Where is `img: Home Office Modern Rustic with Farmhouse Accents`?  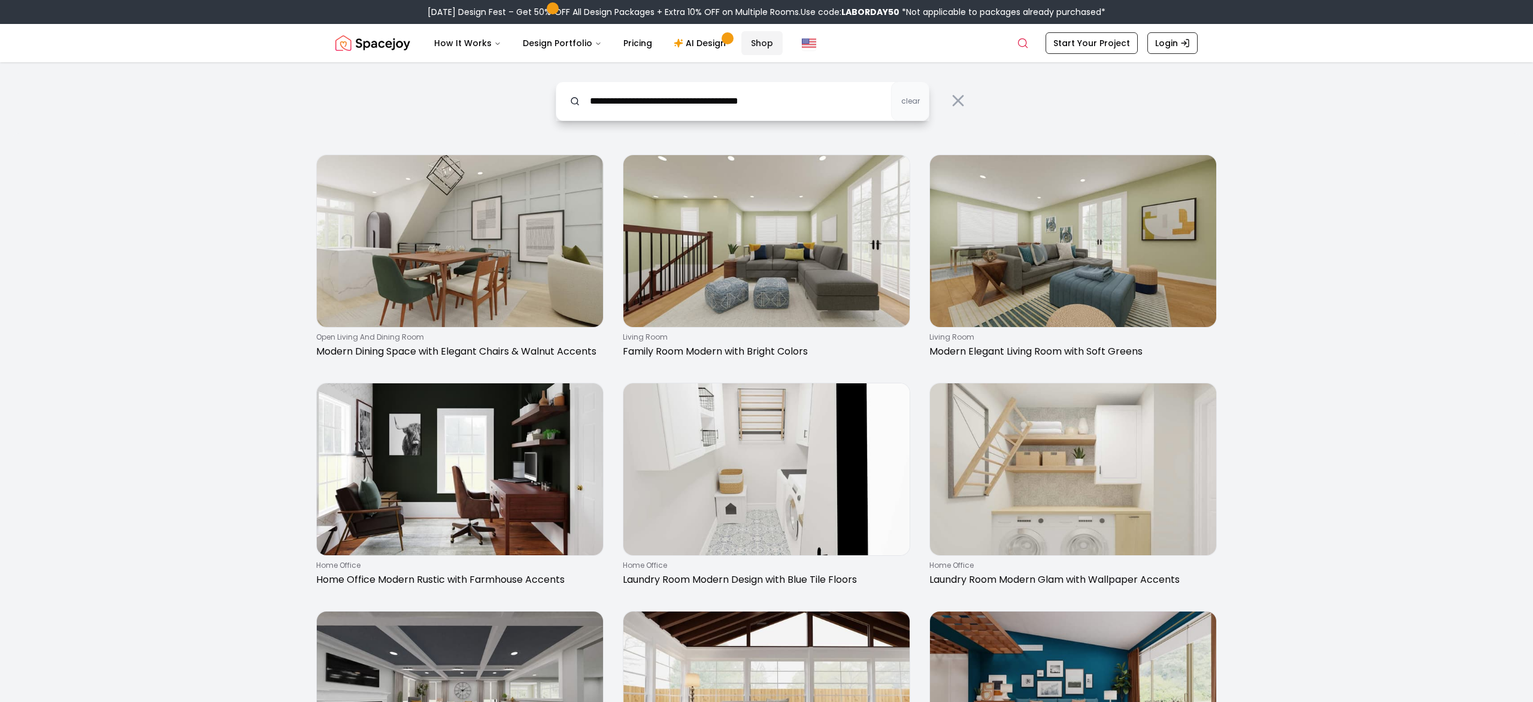 img: Home Office Modern Rustic with Farmhouse Accents is located at coordinates (460, 469).